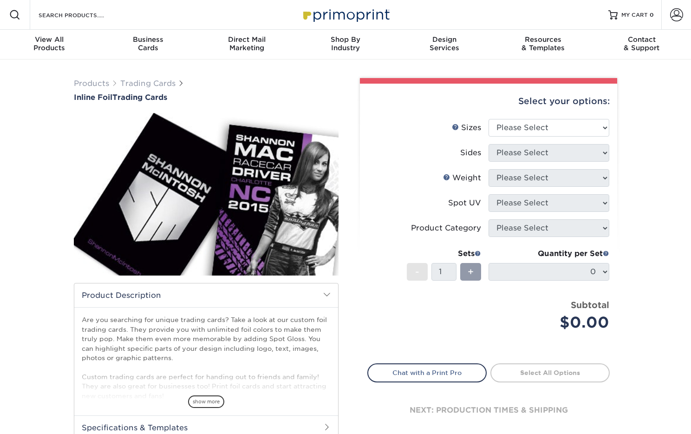 Image resolution: width=691 pixels, height=434 pixels. What do you see at coordinates (470, 153) in the screenshot?
I see `div: Sides` at bounding box center [470, 153].